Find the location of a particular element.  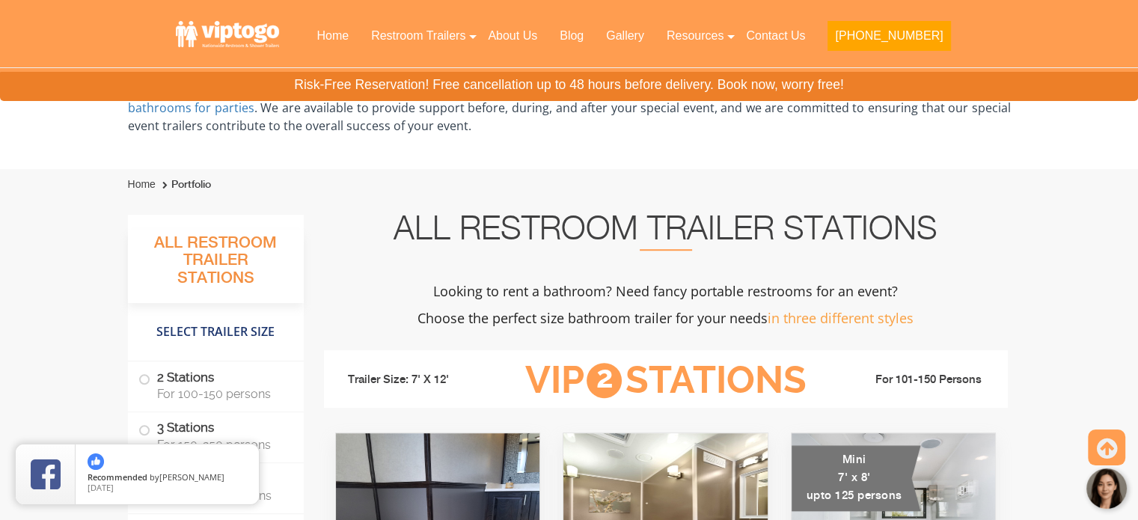

img: Review Rating is located at coordinates (46, 474).